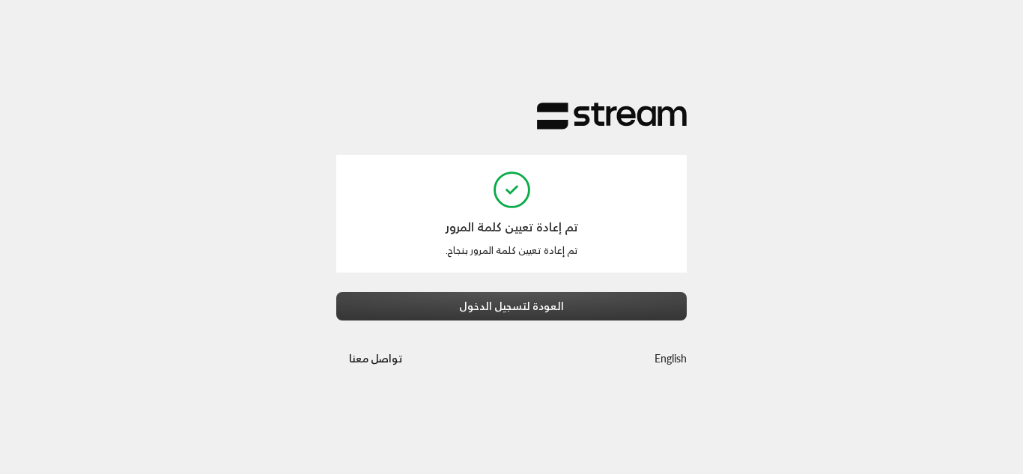 This screenshot has width=1023, height=474. Describe the element at coordinates (612, 116) in the screenshot. I see `img: Stream Logo` at that location.